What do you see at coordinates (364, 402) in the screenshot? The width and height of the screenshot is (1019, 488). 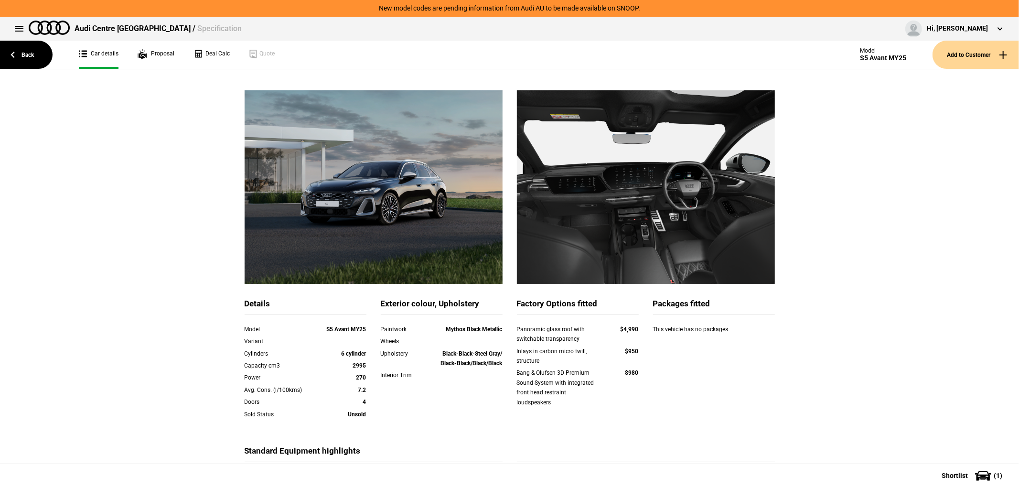 I see `strong: 4` at bounding box center [364, 402].